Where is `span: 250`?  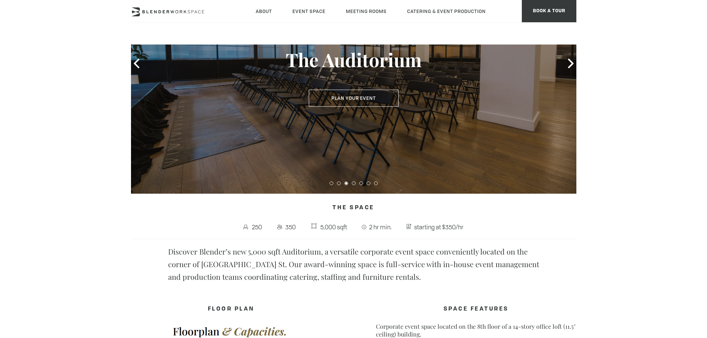 span: 250 is located at coordinates (257, 227).